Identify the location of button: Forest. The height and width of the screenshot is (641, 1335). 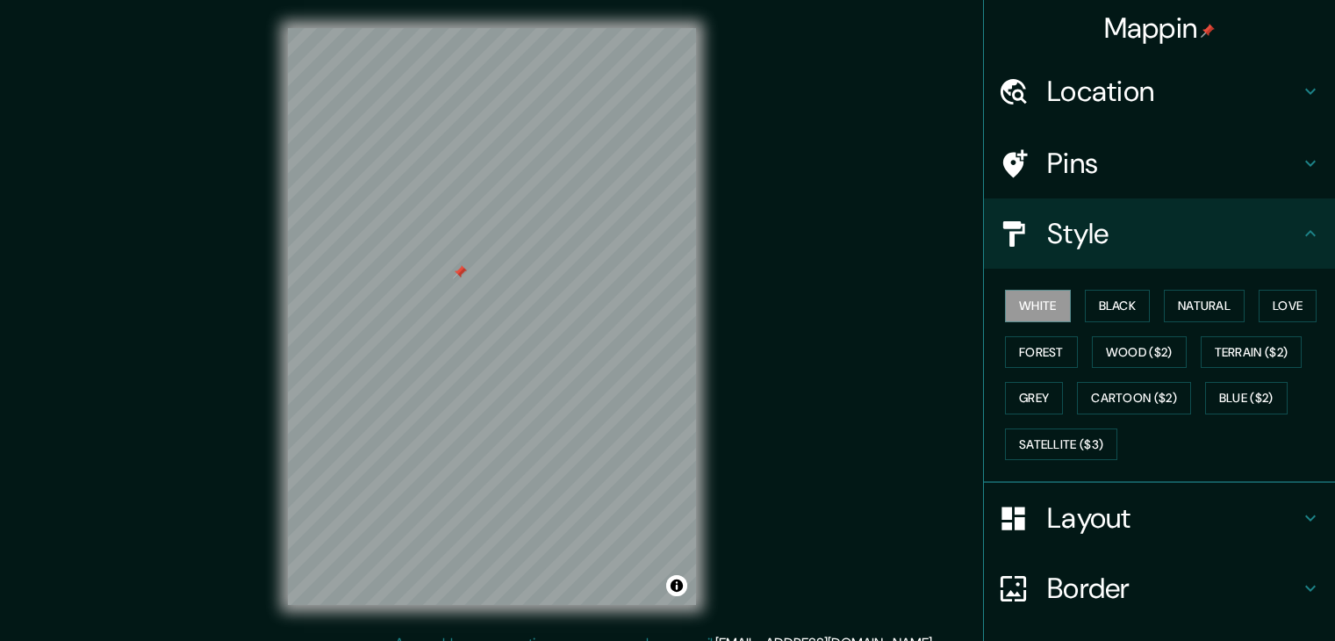
(1041, 352).